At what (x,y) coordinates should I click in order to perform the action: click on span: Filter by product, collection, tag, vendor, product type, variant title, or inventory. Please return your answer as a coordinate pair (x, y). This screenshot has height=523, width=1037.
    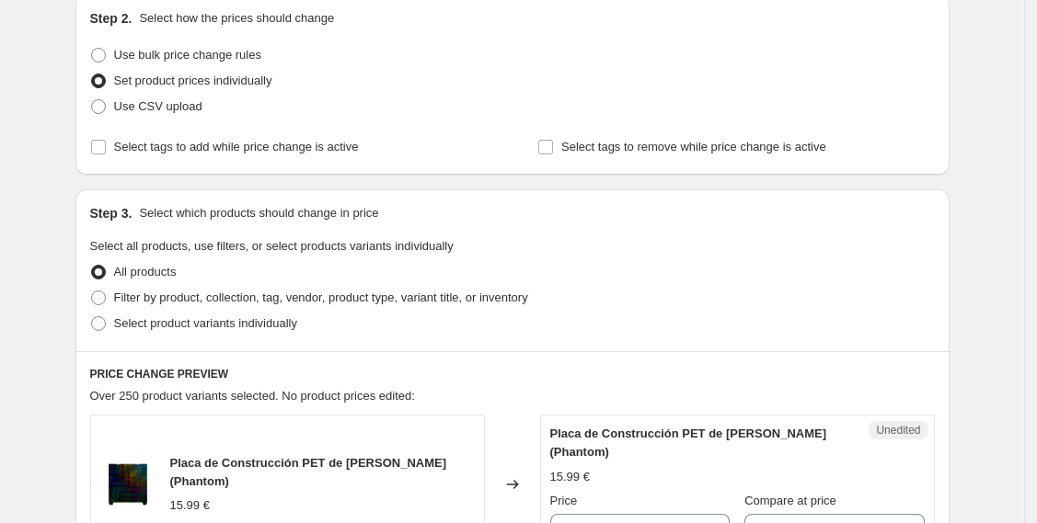
    Looking at the image, I should click on (321, 297).